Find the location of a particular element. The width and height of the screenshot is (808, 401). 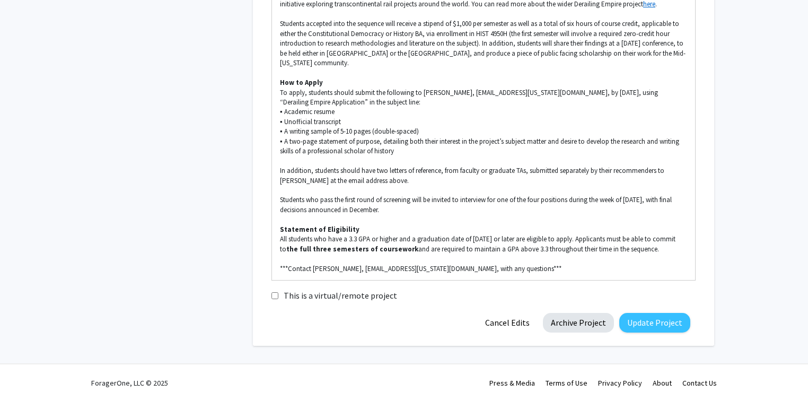

p: ▪ Academic resume is located at coordinates (483, 112).